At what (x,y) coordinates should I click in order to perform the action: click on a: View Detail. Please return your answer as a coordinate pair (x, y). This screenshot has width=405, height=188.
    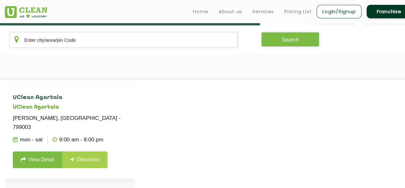
    Looking at the image, I should click on (38, 159).